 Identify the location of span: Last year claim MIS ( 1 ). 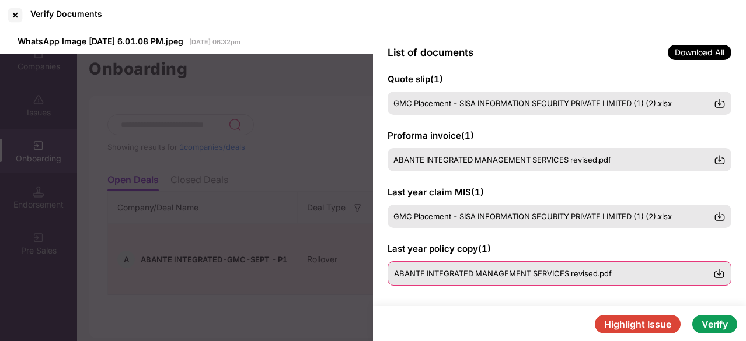
(435, 192).